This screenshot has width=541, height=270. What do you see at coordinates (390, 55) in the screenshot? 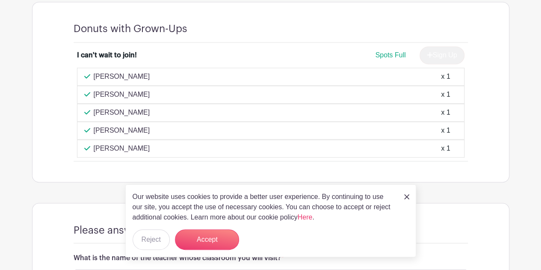
I see `span: Spots Full` at bounding box center [390, 55].